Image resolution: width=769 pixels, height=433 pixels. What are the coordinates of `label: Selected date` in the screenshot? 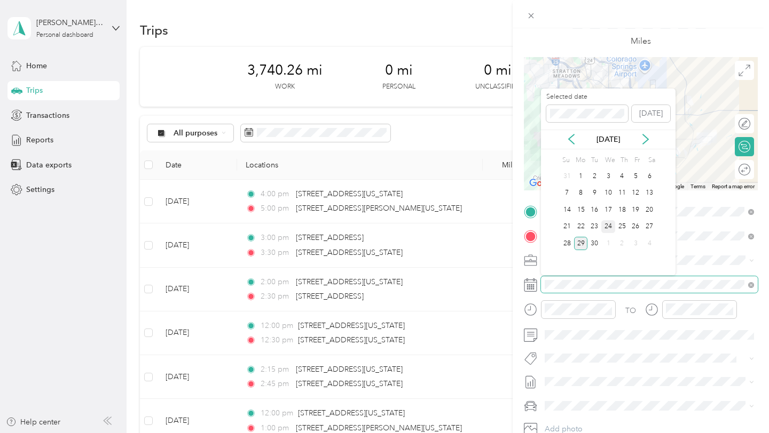 It's located at (587, 97).